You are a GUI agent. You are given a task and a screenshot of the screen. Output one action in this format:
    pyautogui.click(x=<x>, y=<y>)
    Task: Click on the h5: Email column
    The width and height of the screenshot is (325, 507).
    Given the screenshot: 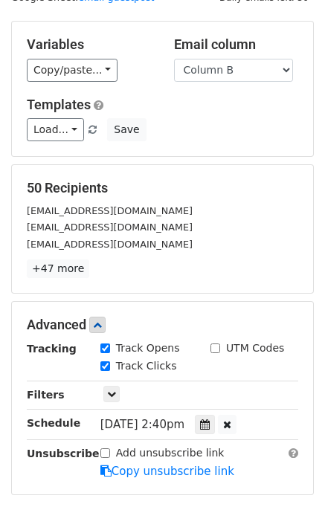 What is the action you would take?
    pyautogui.click(x=236, y=45)
    